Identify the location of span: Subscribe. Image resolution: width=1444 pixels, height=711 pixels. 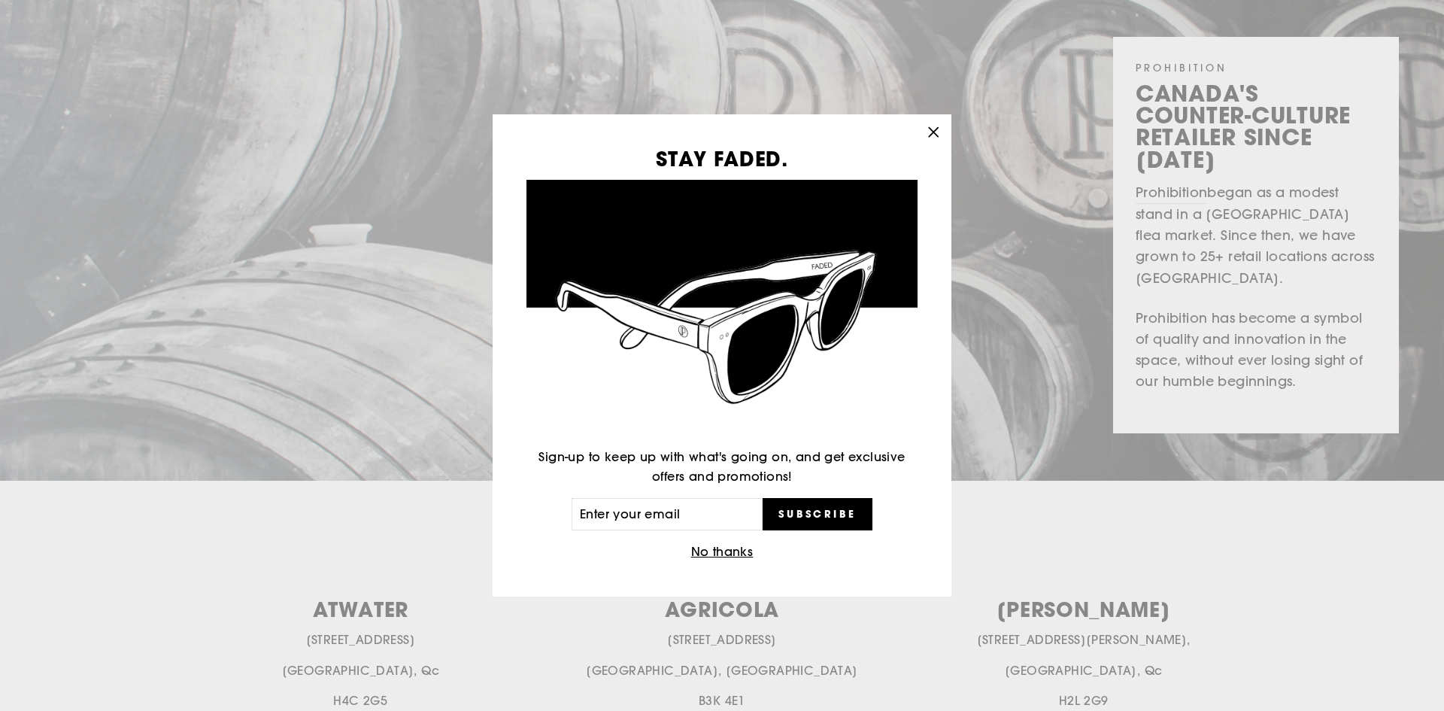
(818, 514).